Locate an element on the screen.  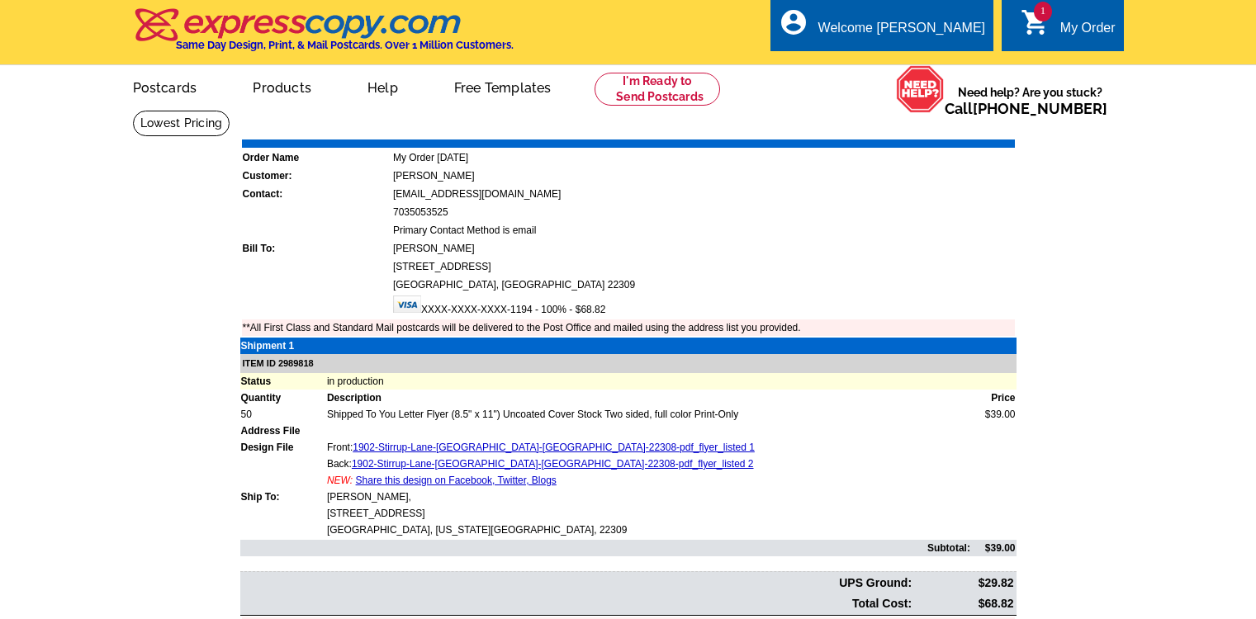
a: Free Templates is located at coordinates (503, 86).